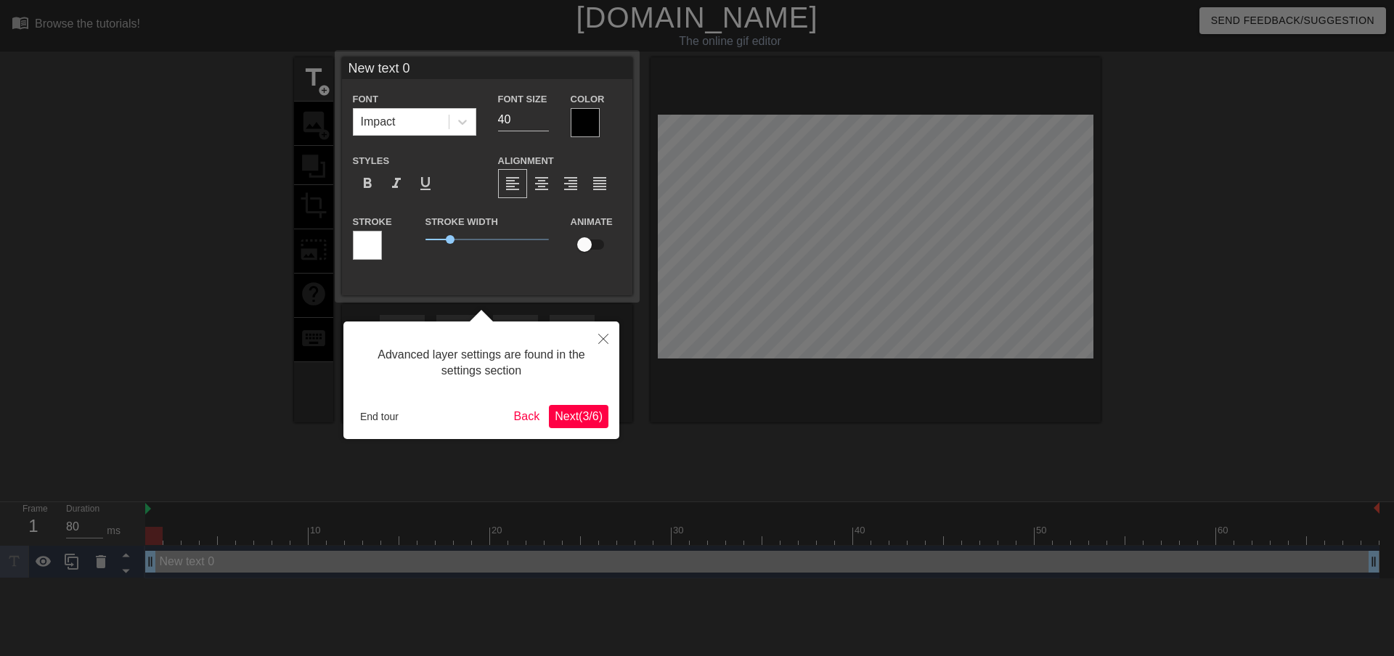 This screenshot has height=656, width=1394. Describe the element at coordinates (481, 363) in the screenshot. I see `div: Advanced layer settings are found in the settings section` at that location.